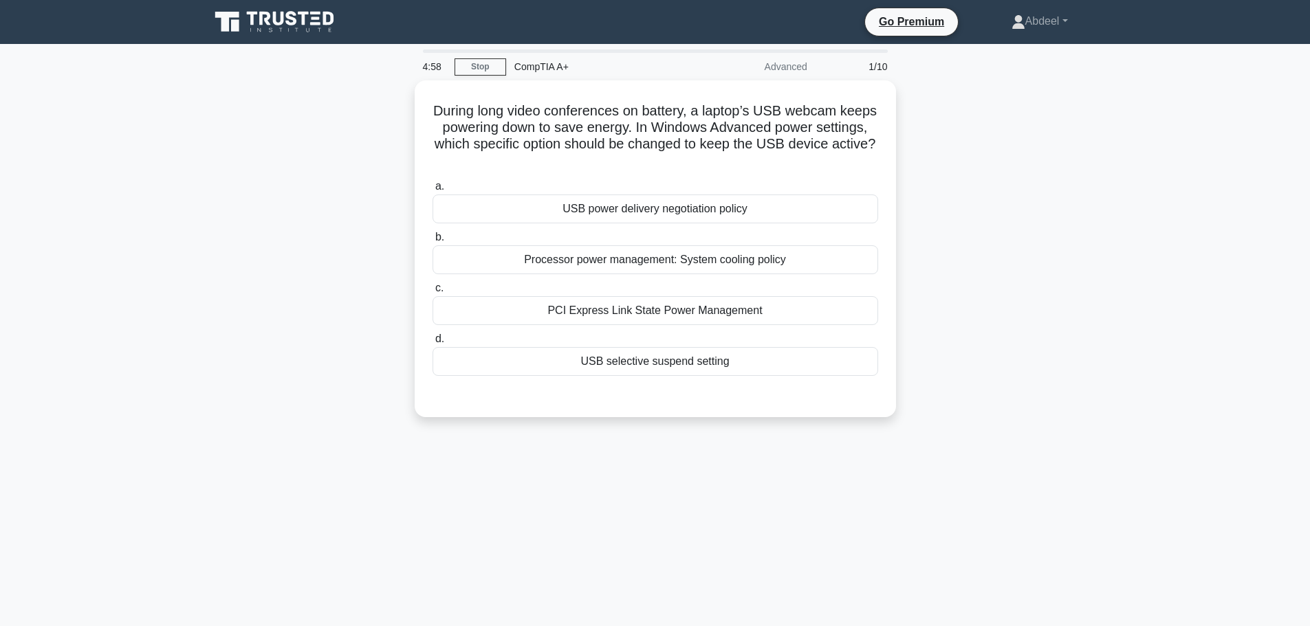 This screenshot has width=1310, height=626. Describe the element at coordinates (911, 21) in the screenshot. I see `a: Go Premium` at that location.